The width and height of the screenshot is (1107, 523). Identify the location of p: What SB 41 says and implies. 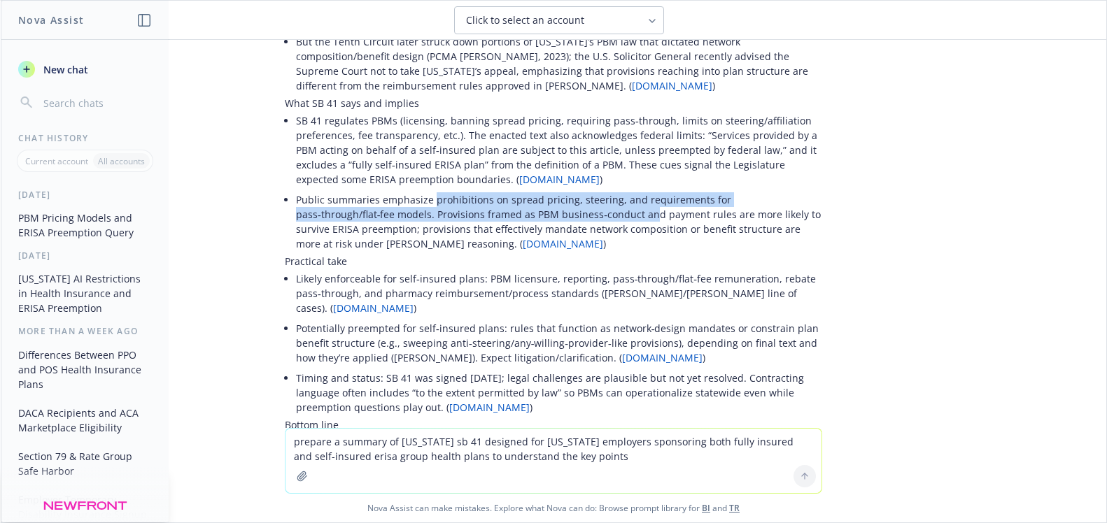
(554, 103).